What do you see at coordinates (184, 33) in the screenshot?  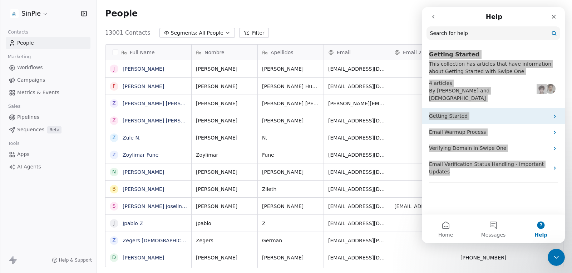 I see `span: Segments:` at bounding box center [184, 33].